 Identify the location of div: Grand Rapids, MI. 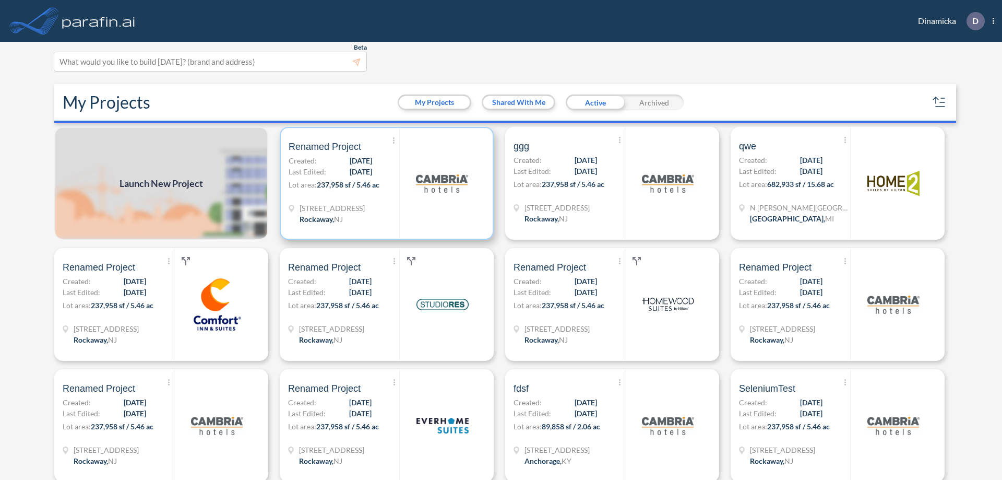
(792, 218).